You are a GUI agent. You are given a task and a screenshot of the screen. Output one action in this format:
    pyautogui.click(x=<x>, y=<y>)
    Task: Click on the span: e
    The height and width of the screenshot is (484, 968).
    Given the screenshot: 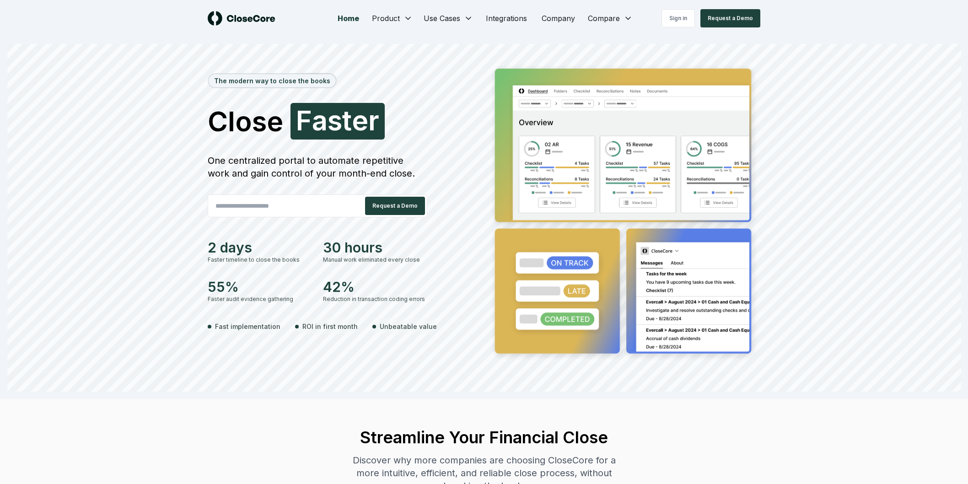 What is the action you would take?
    pyautogui.click(x=360, y=120)
    